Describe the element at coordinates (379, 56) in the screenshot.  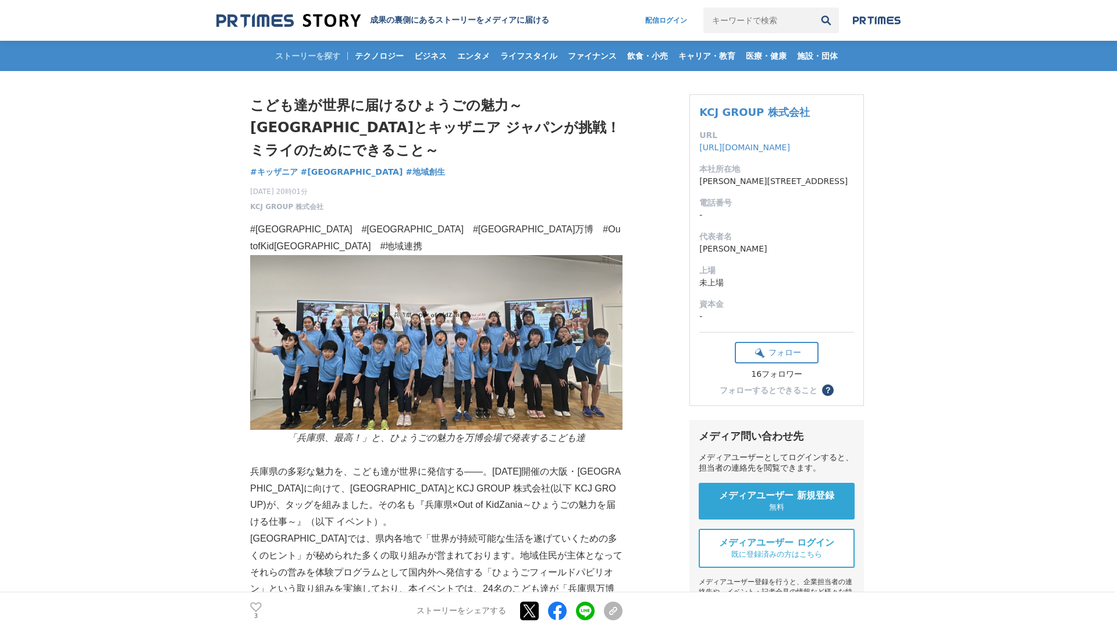
I see `a: テクノロジー` at that location.